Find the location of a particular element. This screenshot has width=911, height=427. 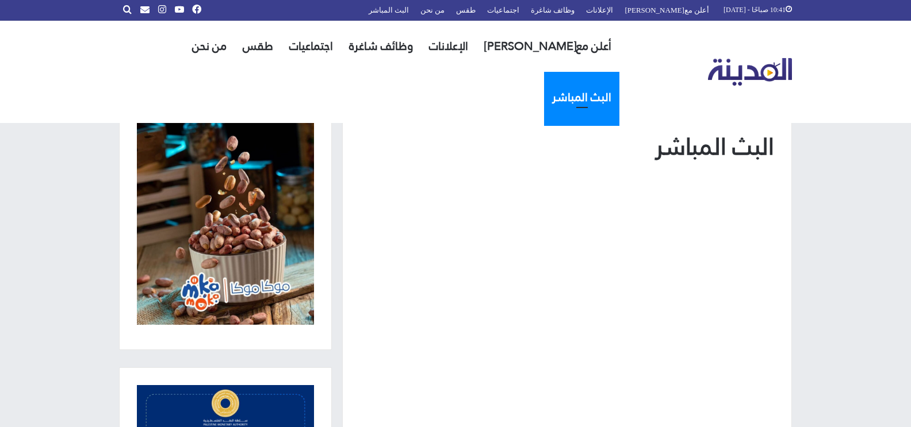

a: البث المباشر is located at coordinates (581, 97).